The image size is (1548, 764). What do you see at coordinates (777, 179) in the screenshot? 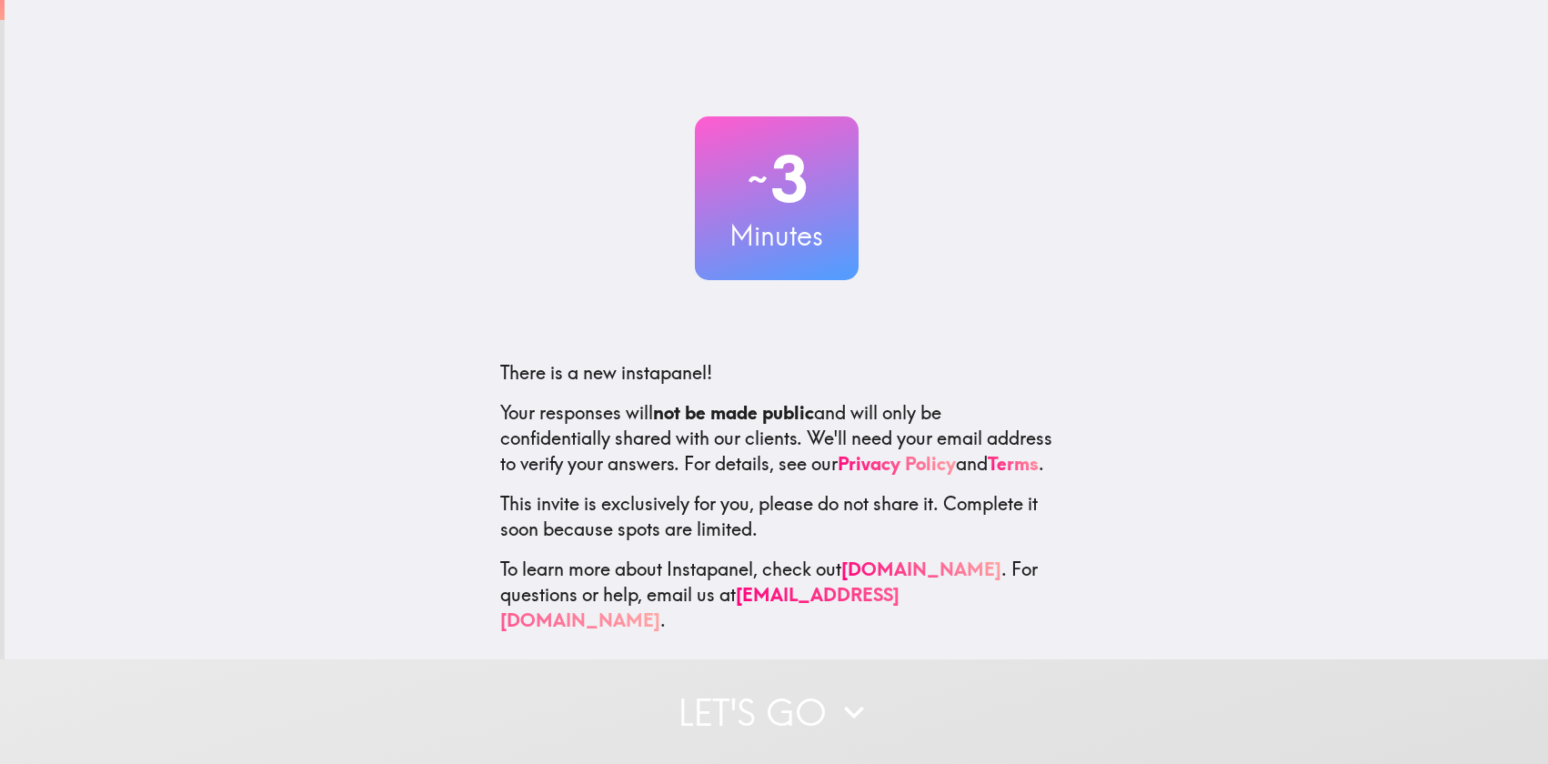
I see `h2: 3` at bounding box center [777, 179].